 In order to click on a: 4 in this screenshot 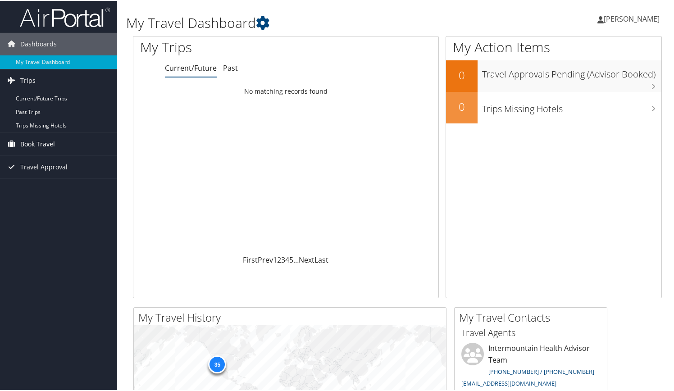, I will do `click(287, 259)`.